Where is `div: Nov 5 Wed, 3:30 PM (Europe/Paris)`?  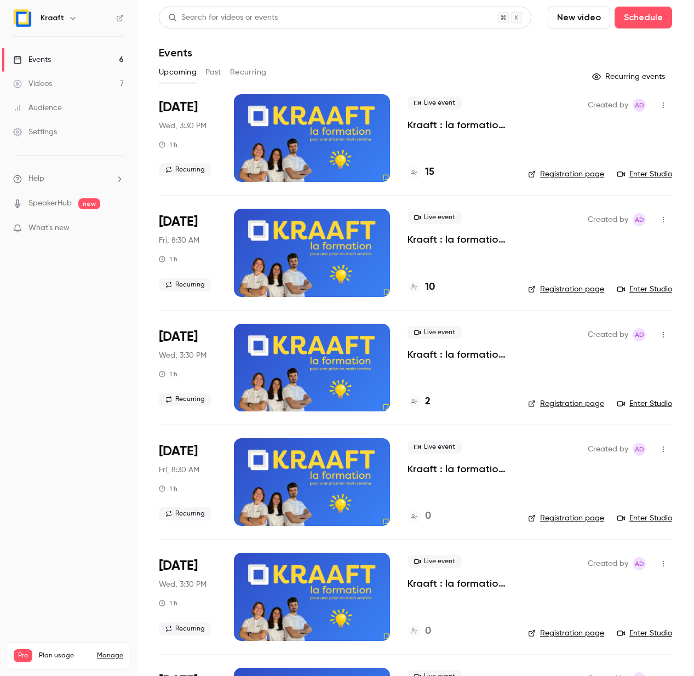 div: Nov 5 Wed, 3:30 PM (Europe/Paris) is located at coordinates (187, 368).